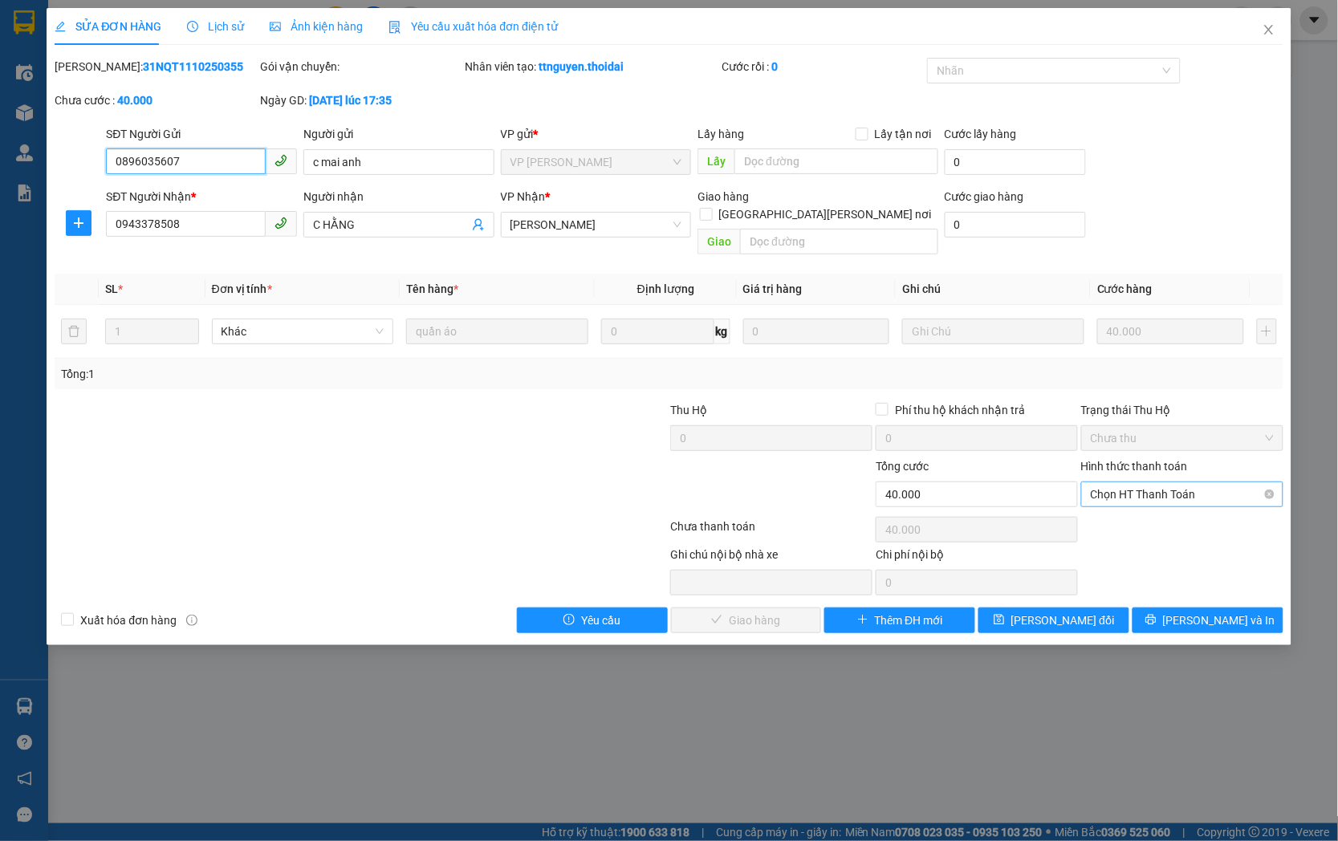  What do you see at coordinates (1125, 289) in the screenshot?
I see `span: Cước hàng` at bounding box center [1125, 289].